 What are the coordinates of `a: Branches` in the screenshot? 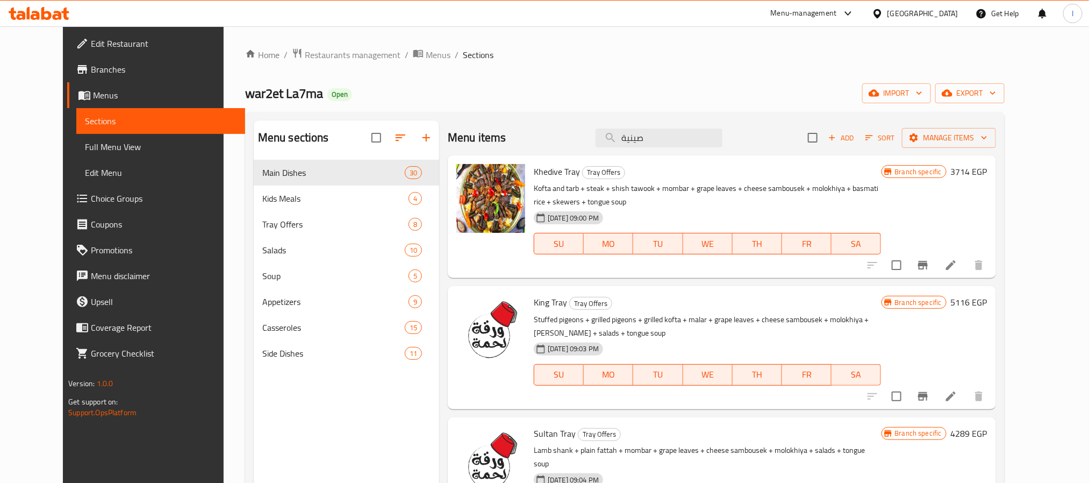 It's located at (156, 69).